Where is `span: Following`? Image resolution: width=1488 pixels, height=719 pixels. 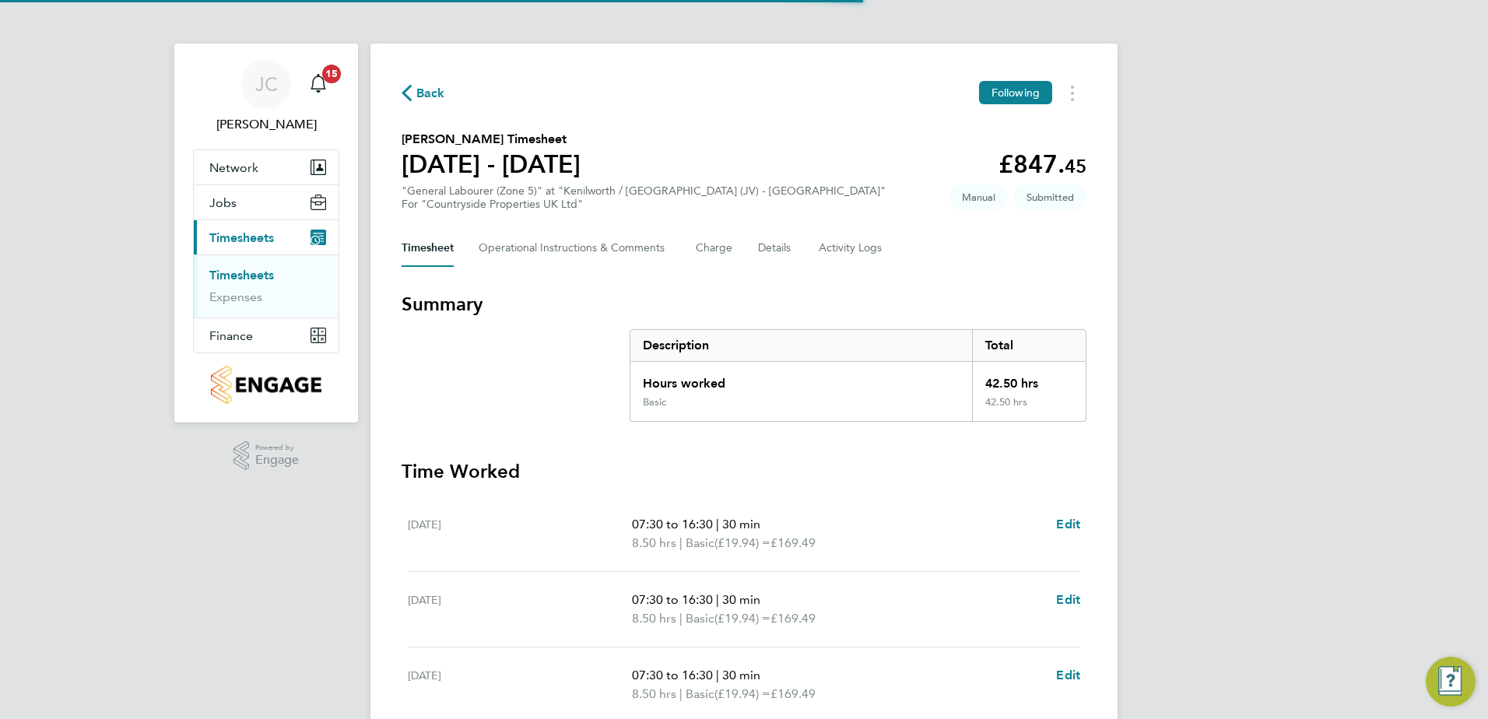 span: Following is located at coordinates (1016, 93).